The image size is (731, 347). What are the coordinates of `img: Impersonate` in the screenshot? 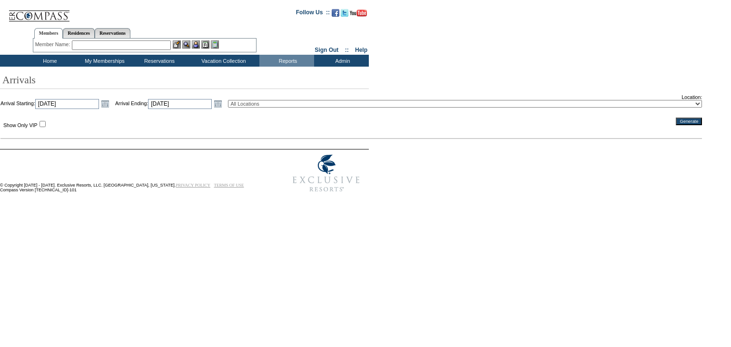 It's located at (196, 44).